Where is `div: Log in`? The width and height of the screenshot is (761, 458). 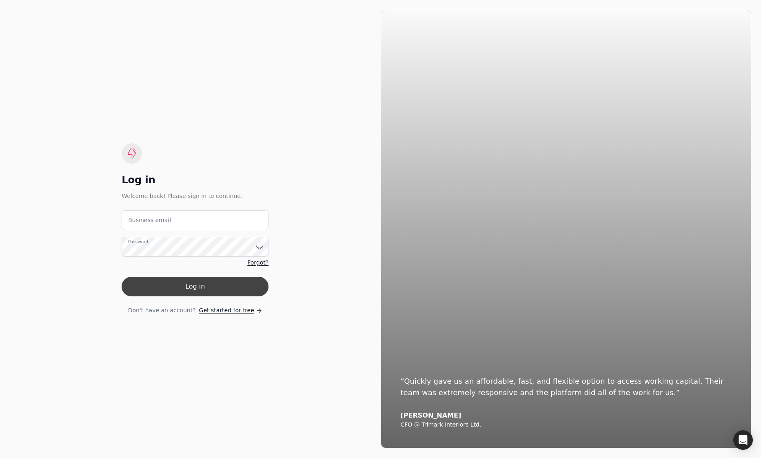 div: Log in is located at coordinates (195, 180).